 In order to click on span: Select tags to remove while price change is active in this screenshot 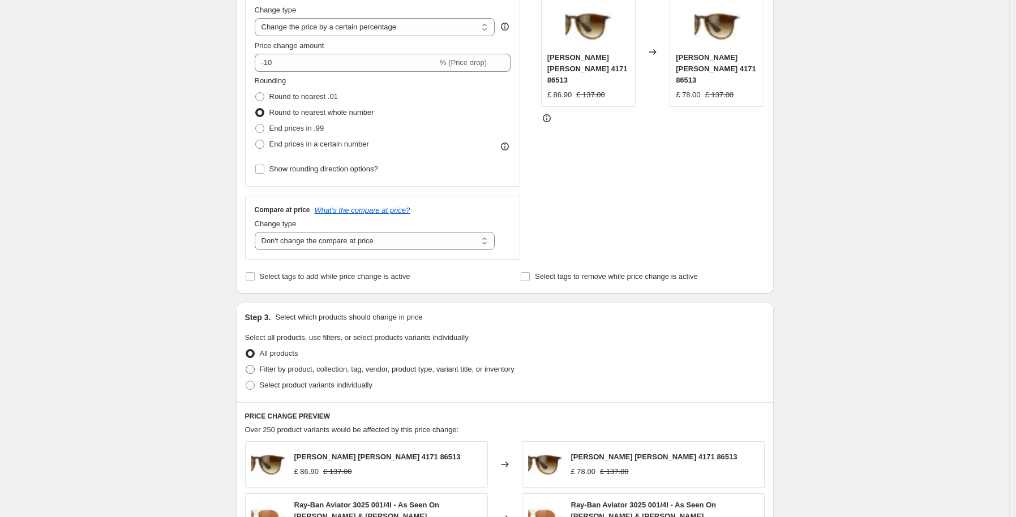, I will do `click(616, 276)`.